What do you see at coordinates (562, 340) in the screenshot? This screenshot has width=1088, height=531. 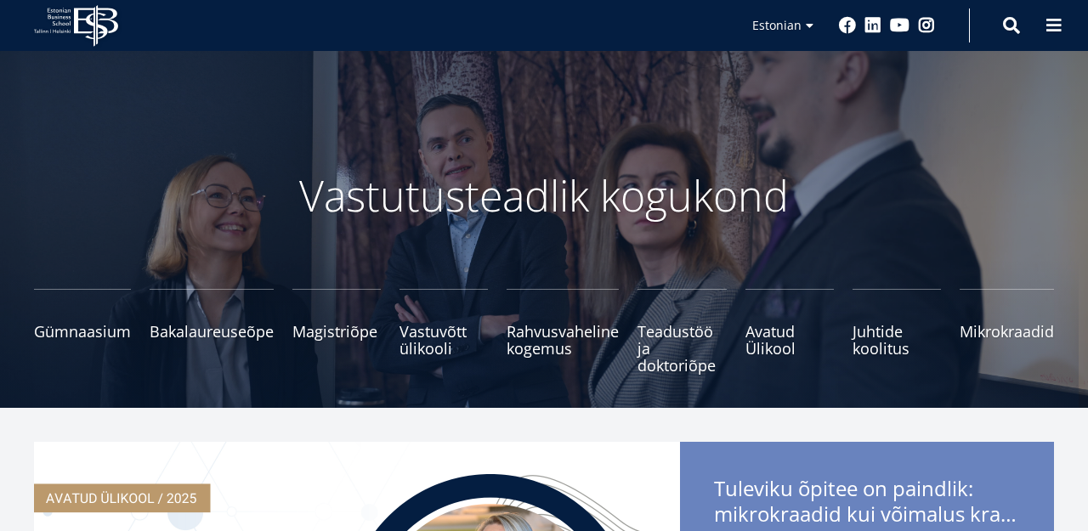 I see `span: Rahvusvaheline kogemus` at bounding box center [562, 340].